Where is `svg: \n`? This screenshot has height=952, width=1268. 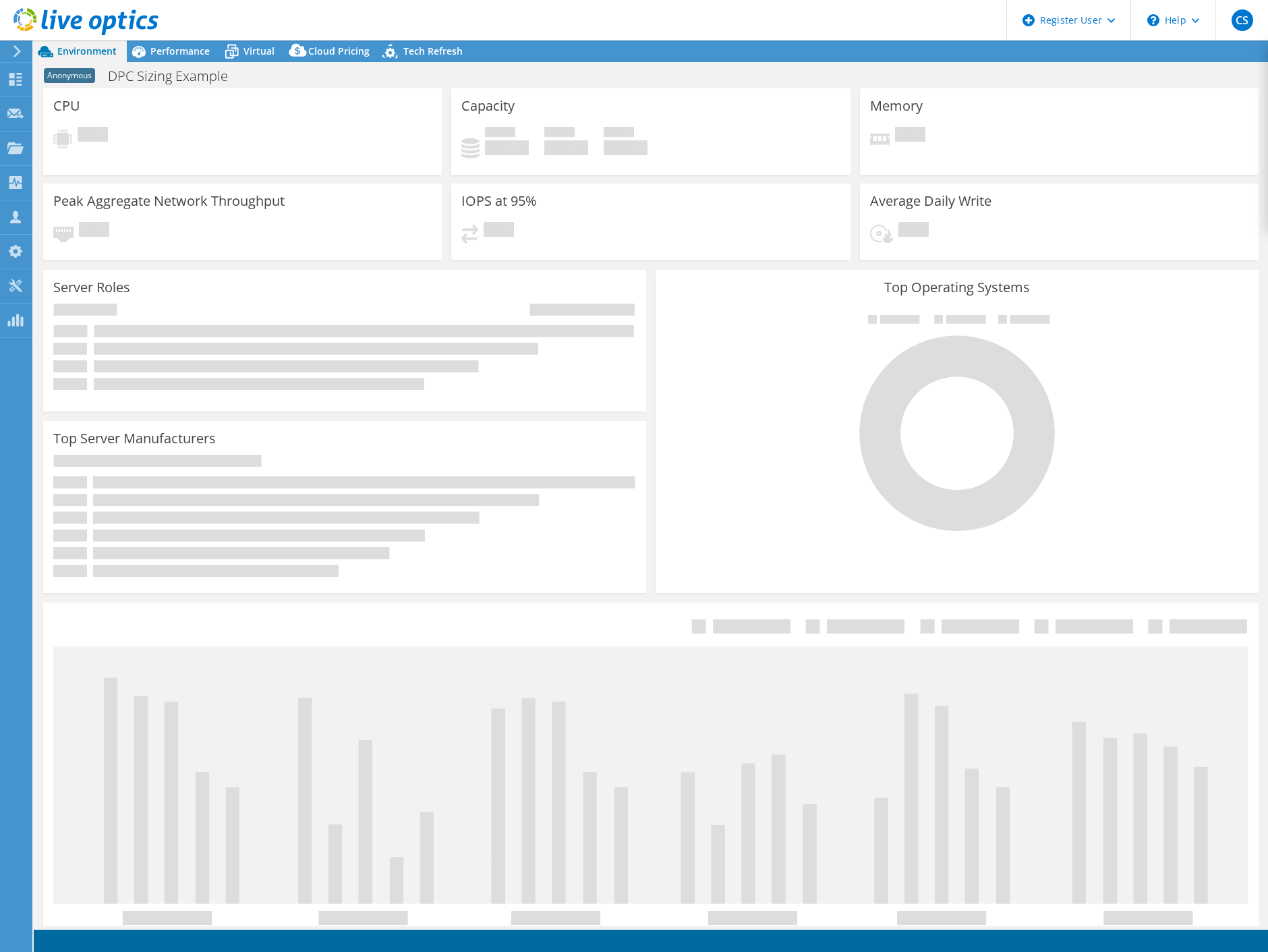
svg: \n is located at coordinates (1154, 20).